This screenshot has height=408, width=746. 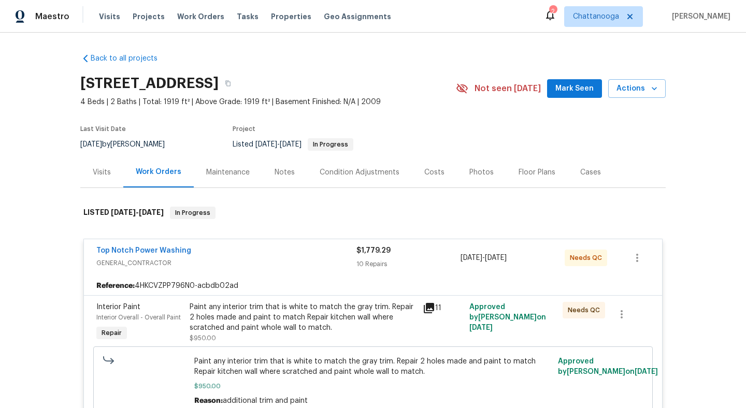 I want to click on button: Copy Address, so click(x=228, y=83).